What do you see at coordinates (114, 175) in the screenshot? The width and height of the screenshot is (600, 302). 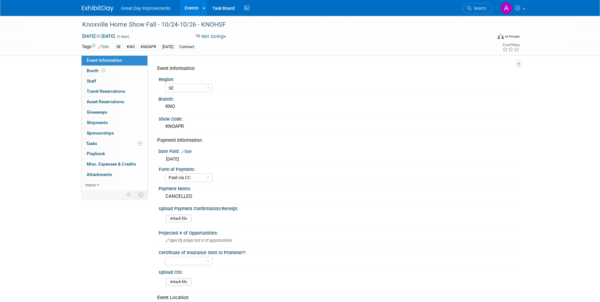 I see `a: Attachments` at bounding box center [114, 175].